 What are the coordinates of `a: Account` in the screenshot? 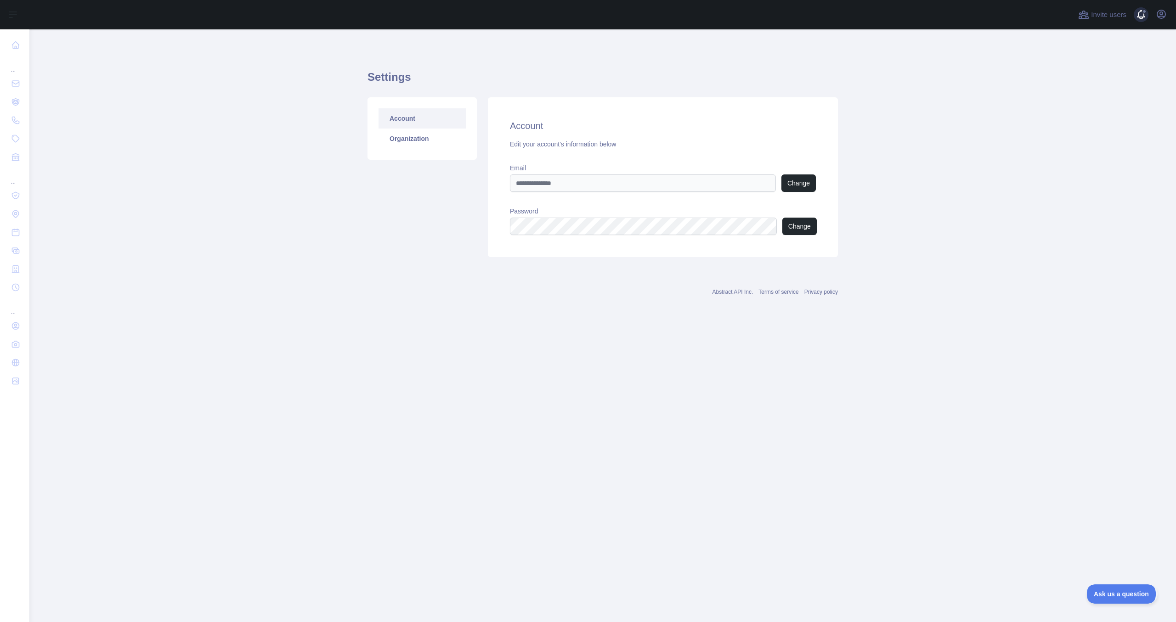 It's located at (422, 119).